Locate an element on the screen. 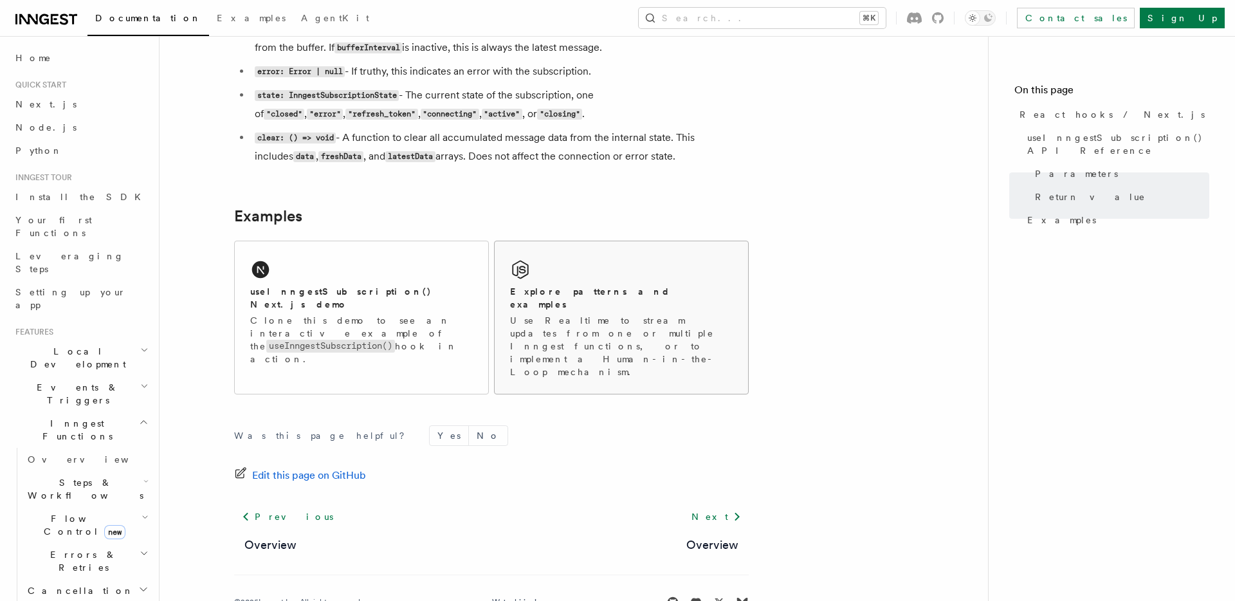 The width and height of the screenshot is (1235, 601). span: Features is located at coordinates (32, 332).